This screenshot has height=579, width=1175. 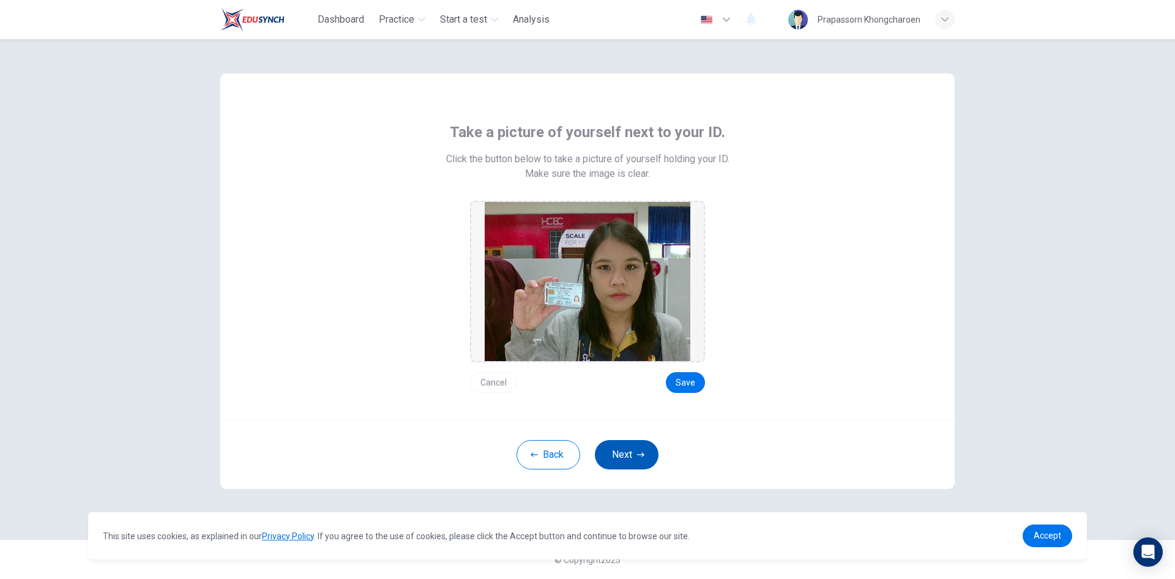 I want to click on span: © Copyright 2025, so click(x=587, y=560).